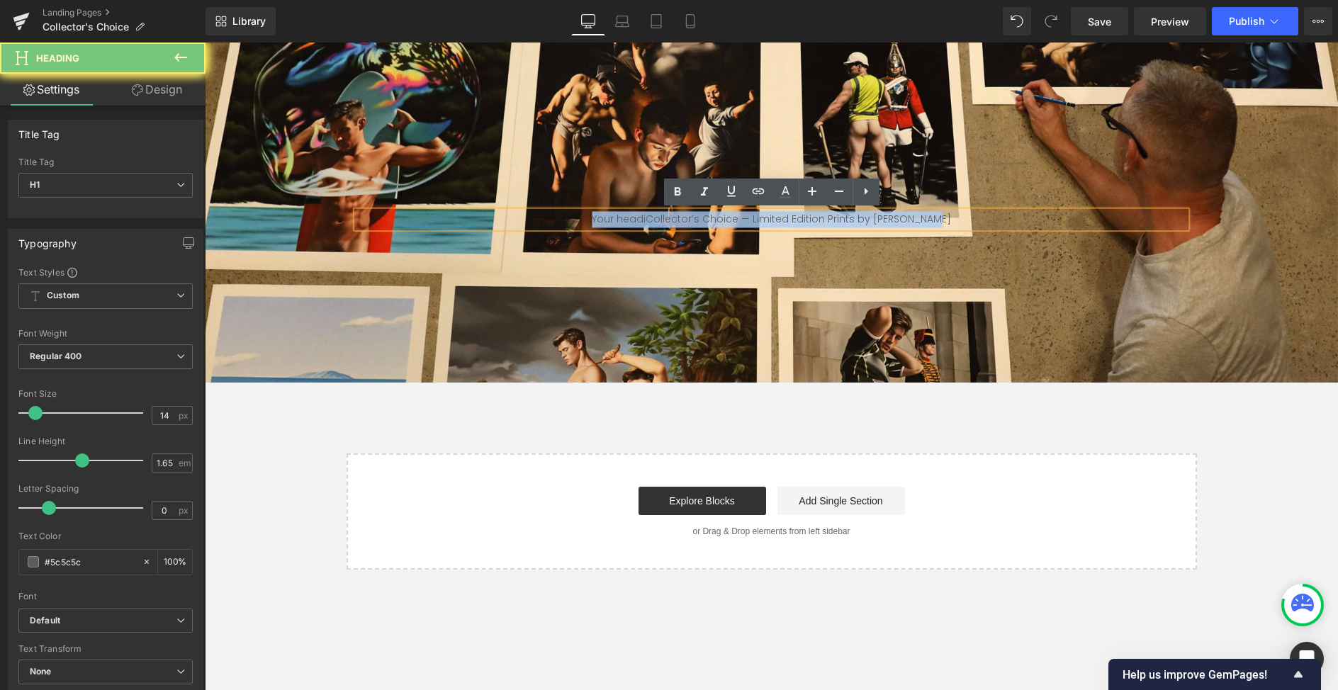 This screenshot has height=690, width=1338. Describe the element at coordinates (1307, 659) in the screenshot. I see `div: Open Intercom Messenger` at that location.